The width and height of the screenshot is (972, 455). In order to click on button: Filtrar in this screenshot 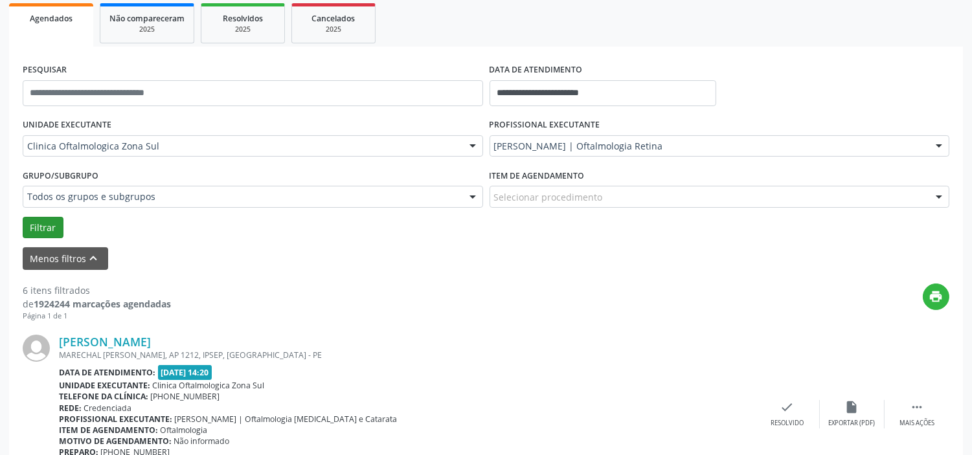, I will do `click(43, 228)`.